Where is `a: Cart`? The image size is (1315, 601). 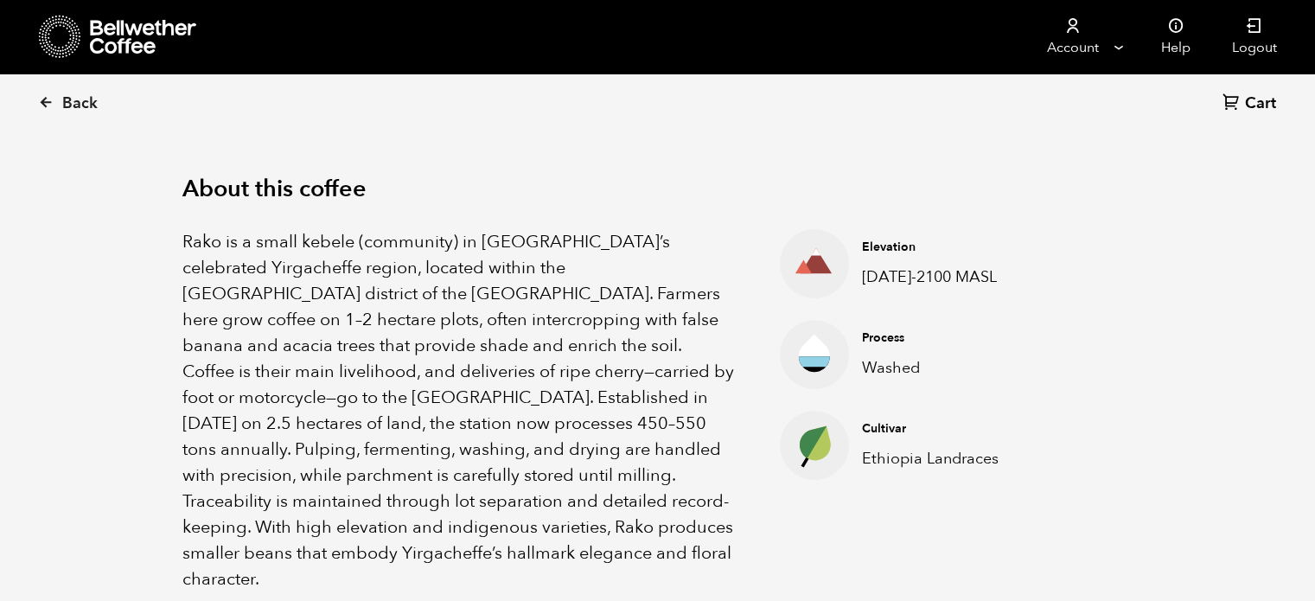 a: Cart is located at coordinates (1251, 104).